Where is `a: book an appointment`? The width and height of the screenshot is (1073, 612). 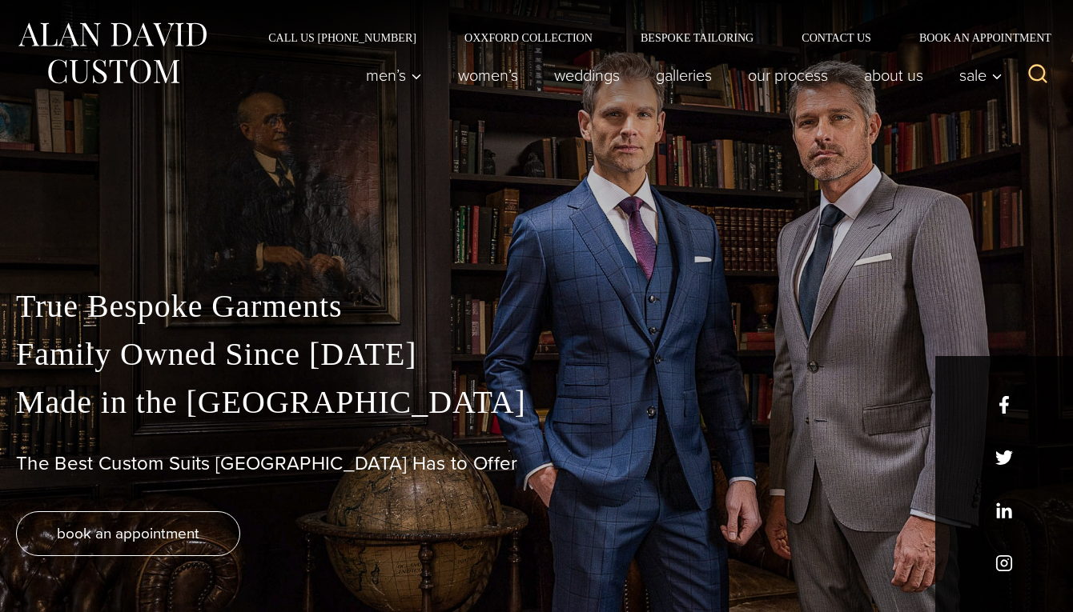 a: book an appointment is located at coordinates (128, 534).